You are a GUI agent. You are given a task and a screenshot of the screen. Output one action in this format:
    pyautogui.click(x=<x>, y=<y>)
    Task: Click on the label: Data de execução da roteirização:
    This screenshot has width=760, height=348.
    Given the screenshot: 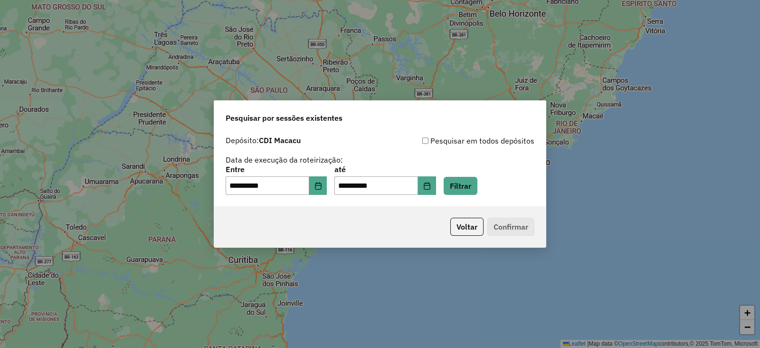 What is the action you would take?
    pyautogui.click(x=284, y=160)
    